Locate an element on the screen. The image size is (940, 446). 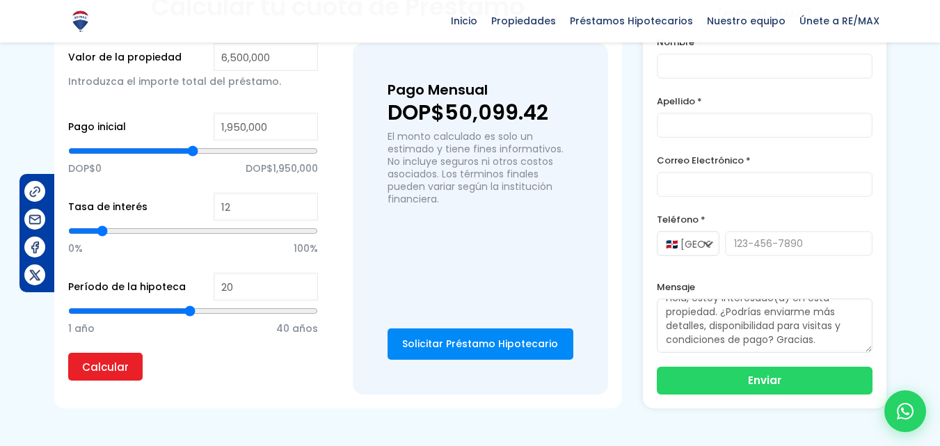
a: Solicitar Préstamo Hipotecario is located at coordinates (480, 344).